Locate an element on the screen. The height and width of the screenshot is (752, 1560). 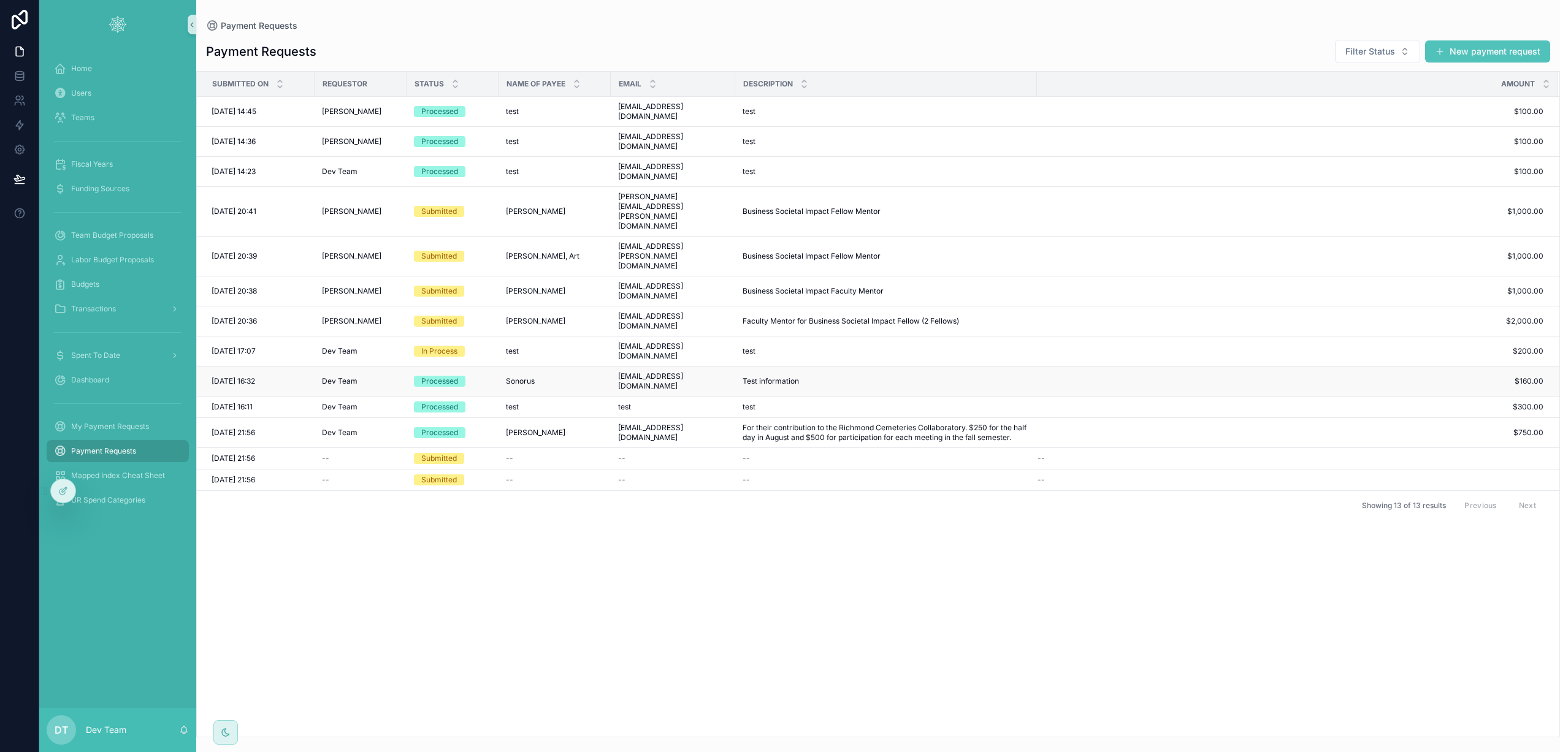
span: Fiscal Years is located at coordinates (92, 164).